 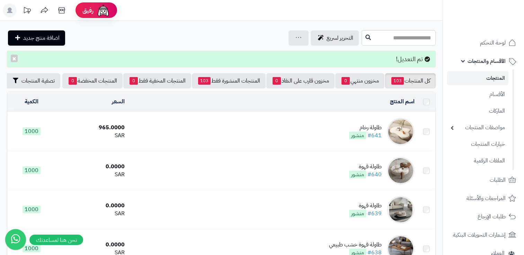 What do you see at coordinates (118, 102) in the screenshot?
I see `a: السعر` at bounding box center [118, 102].